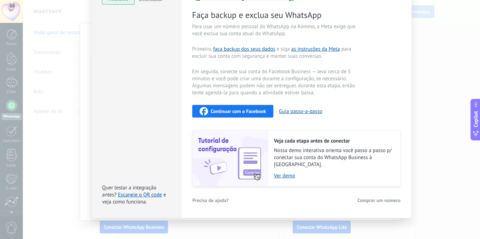 This screenshot has height=239, width=480. Describe the element at coordinates (276, 53) in the screenshot. I see `span: Primeiro, e siga para excluir sua conta com segurança e manter suas conversas.` at that location.